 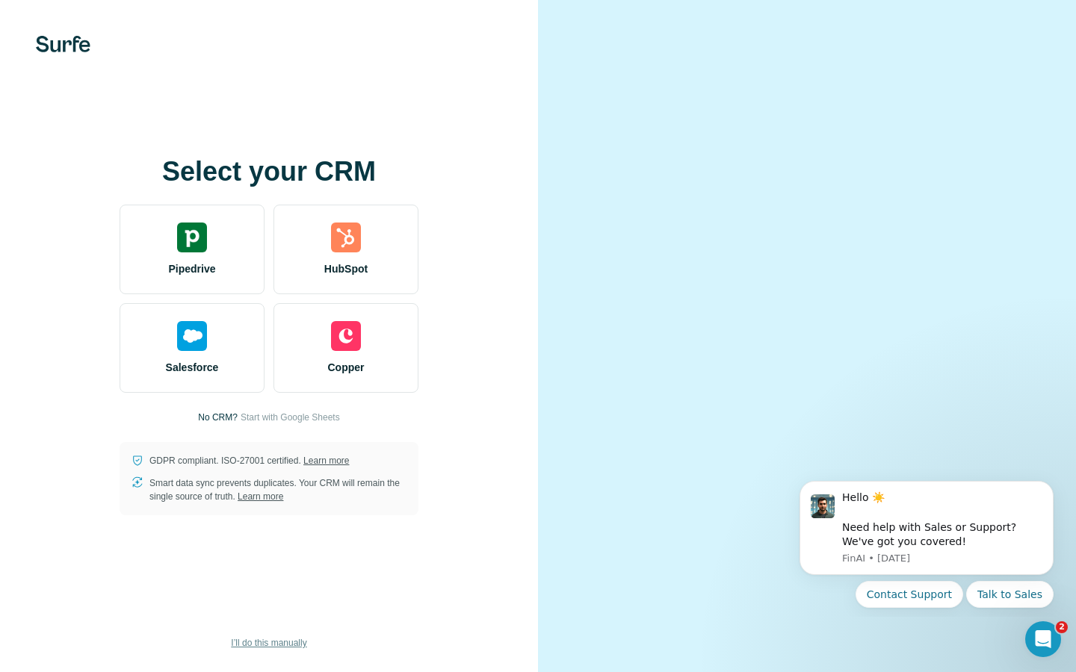 I want to click on p: Message from FinAI, sent 3d ago, so click(x=165, y=91).